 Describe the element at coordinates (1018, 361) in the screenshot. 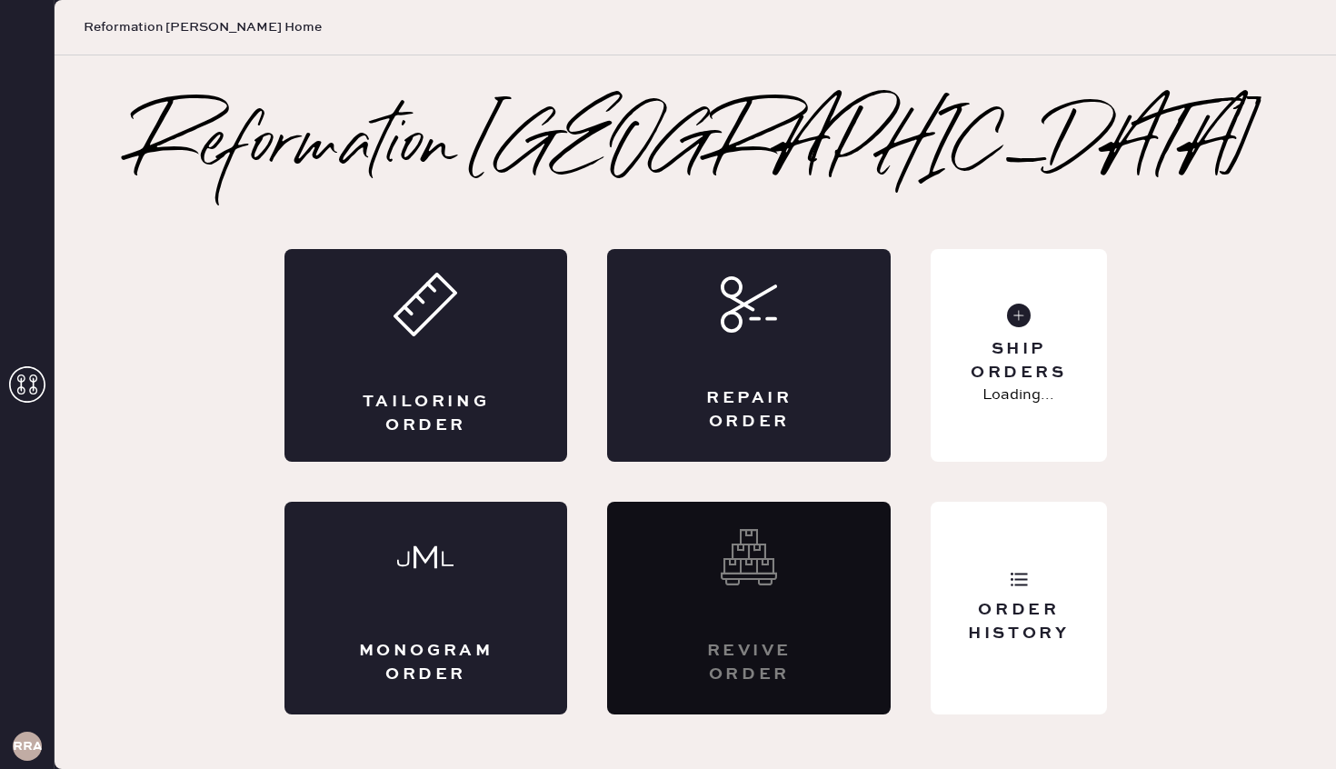

I see `div: Ship Orders` at that location.